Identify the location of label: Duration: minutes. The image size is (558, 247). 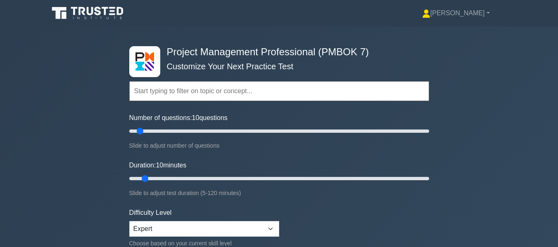
(158, 166).